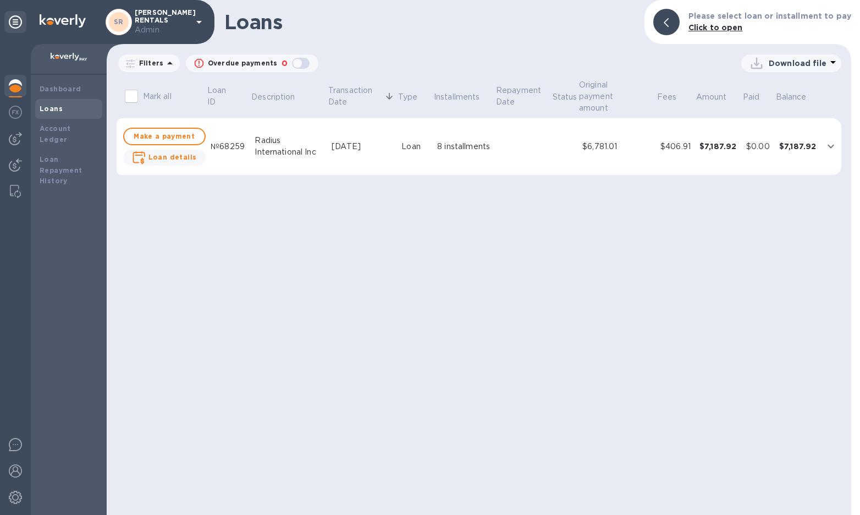  I want to click on b: Loan Repayment History, so click(61, 170).